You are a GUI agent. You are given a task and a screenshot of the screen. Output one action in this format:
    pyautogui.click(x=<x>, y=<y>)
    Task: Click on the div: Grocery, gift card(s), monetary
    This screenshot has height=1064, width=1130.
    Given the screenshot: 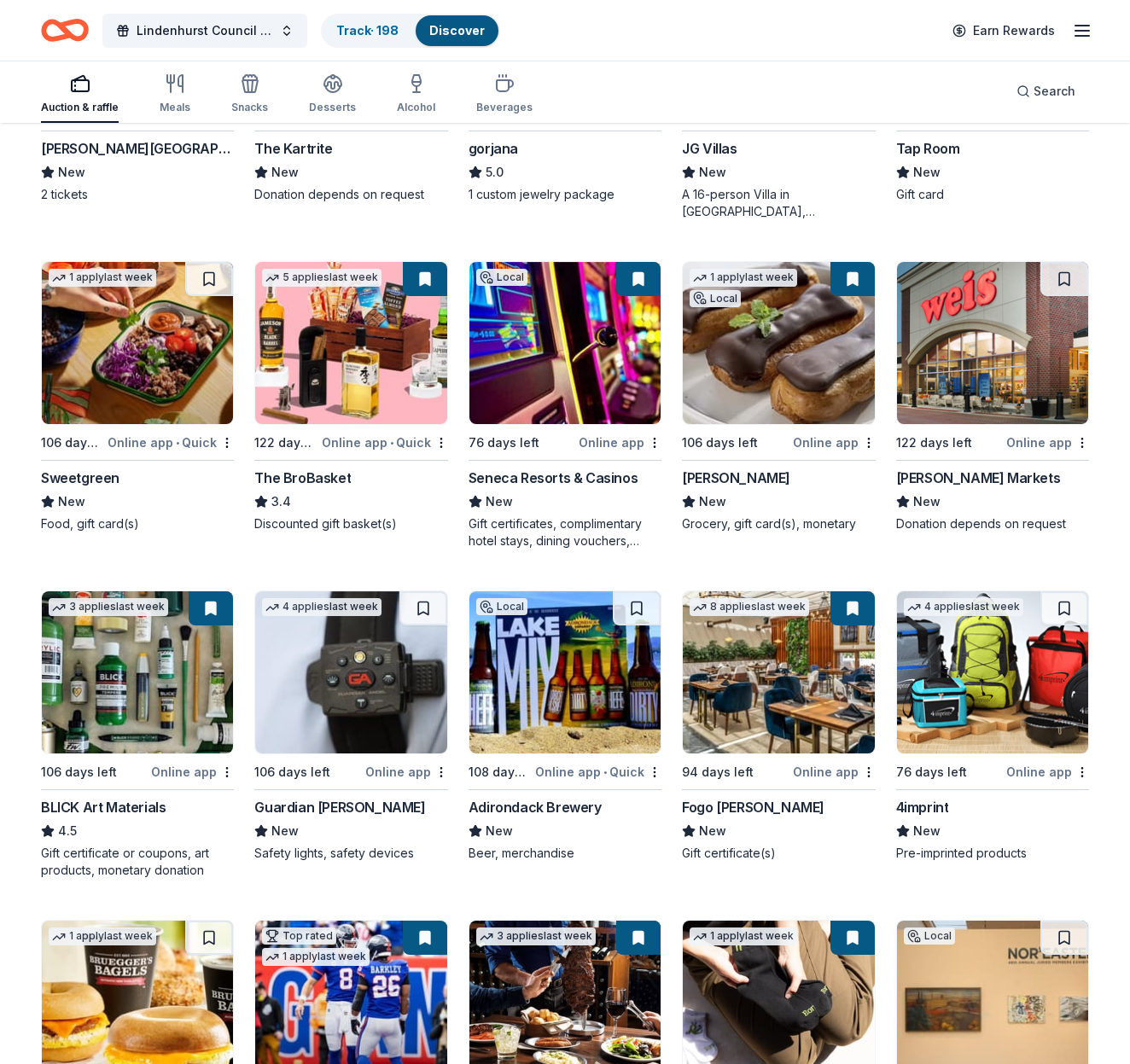 What is the action you would take?
    pyautogui.click(x=778, y=524)
    